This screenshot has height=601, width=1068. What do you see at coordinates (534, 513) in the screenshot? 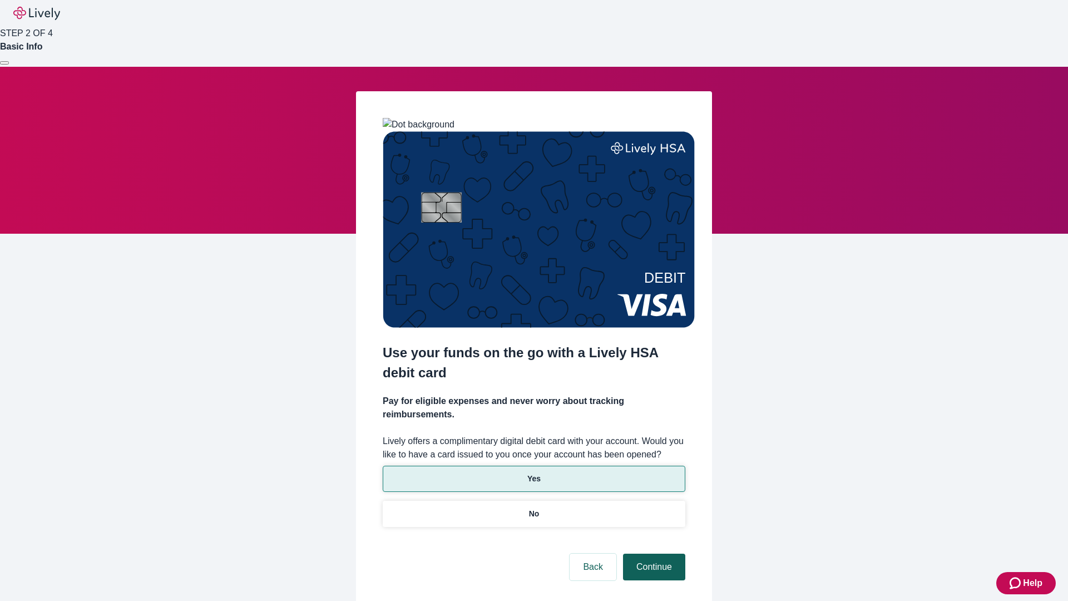
I see `button: No` at bounding box center [534, 513].